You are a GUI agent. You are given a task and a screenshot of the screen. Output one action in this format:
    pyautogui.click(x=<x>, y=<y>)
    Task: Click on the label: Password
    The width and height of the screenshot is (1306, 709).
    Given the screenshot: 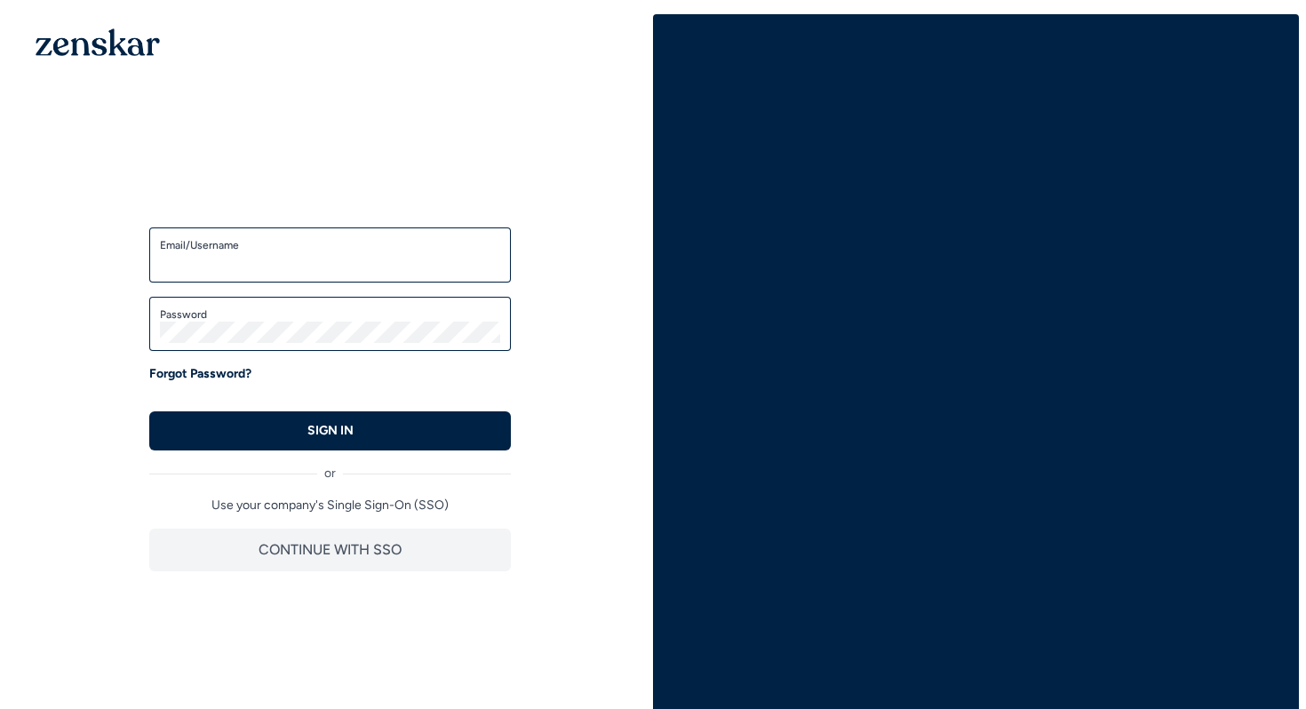 What is the action you would take?
    pyautogui.click(x=330, y=315)
    